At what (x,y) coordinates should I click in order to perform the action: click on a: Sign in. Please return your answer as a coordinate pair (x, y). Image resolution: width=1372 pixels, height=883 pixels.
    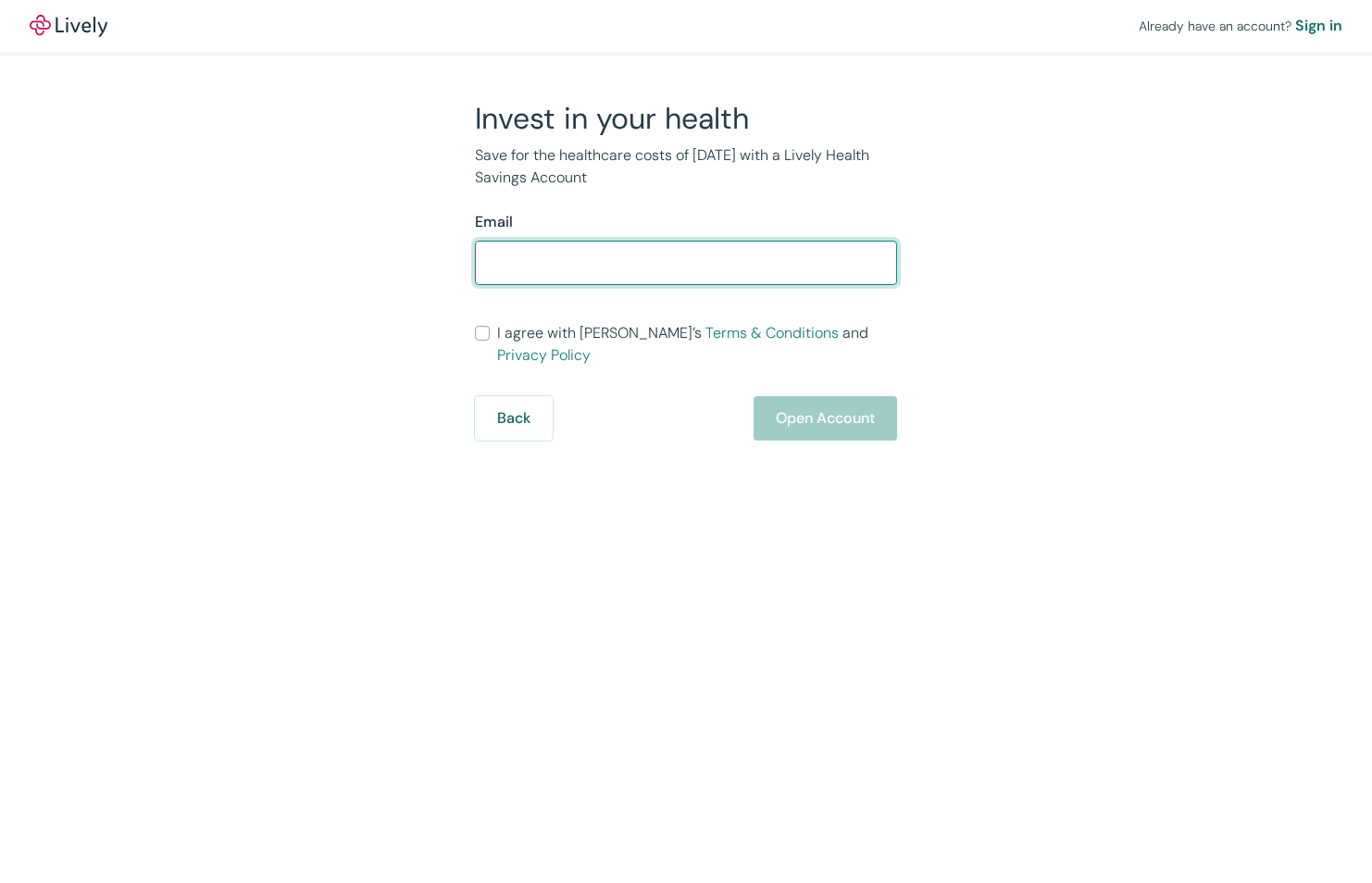
    Looking at the image, I should click on (1319, 26).